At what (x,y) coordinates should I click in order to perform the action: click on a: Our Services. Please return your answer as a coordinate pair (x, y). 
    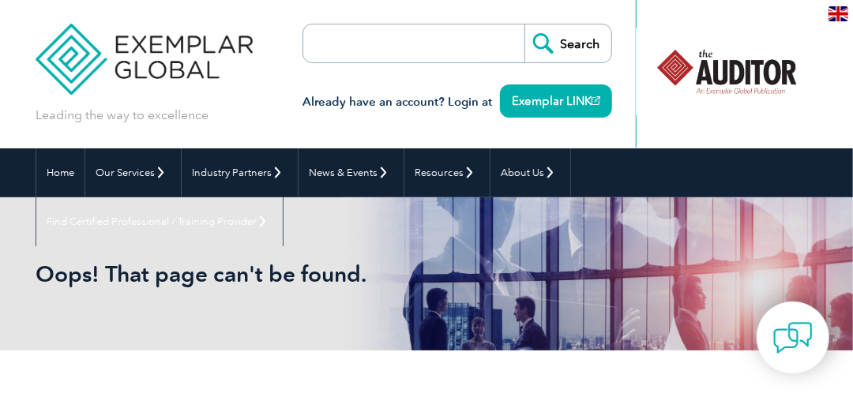
    Looking at the image, I should click on (133, 173).